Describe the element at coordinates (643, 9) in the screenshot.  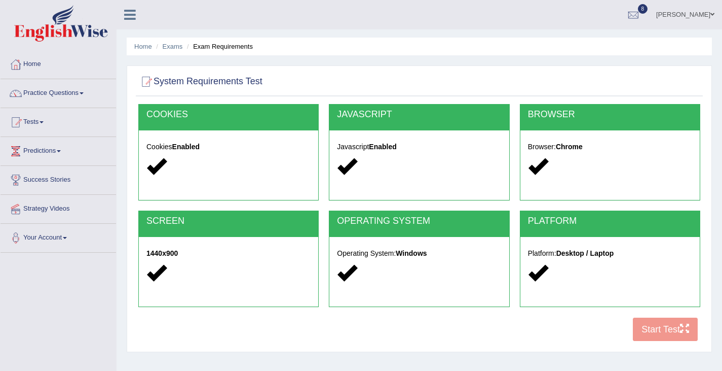
I see `span: 8` at that location.